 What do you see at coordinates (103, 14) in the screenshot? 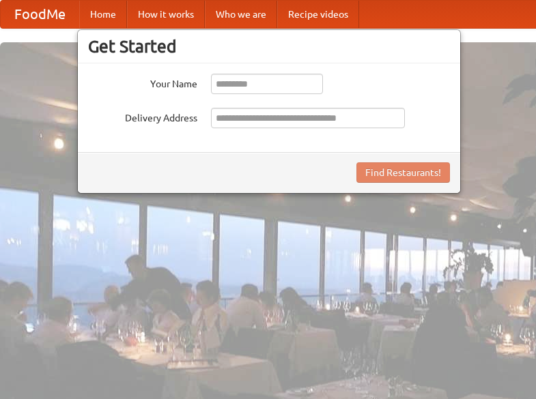
I see `a: Home` at bounding box center [103, 14].